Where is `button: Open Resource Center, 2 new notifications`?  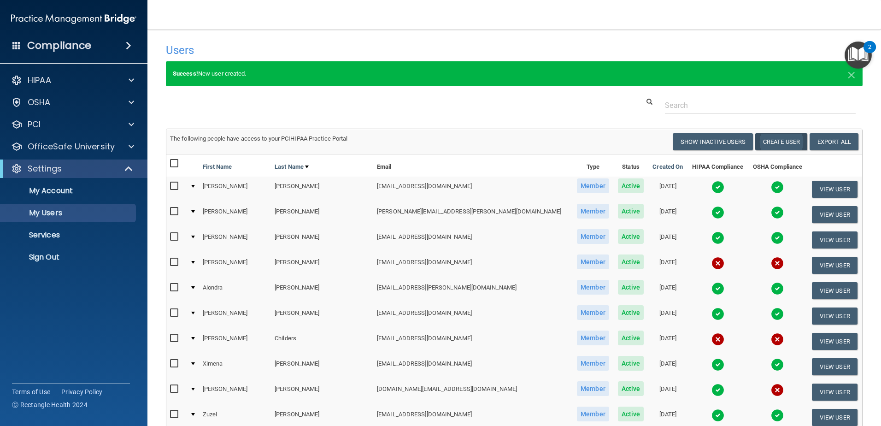
button: Open Resource Center, 2 new notifications is located at coordinates (858, 55).